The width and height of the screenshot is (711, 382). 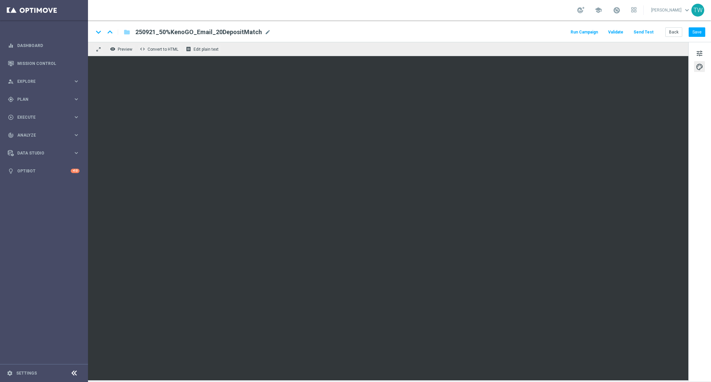 I want to click on button: Validate, so click(x=615, y=32).